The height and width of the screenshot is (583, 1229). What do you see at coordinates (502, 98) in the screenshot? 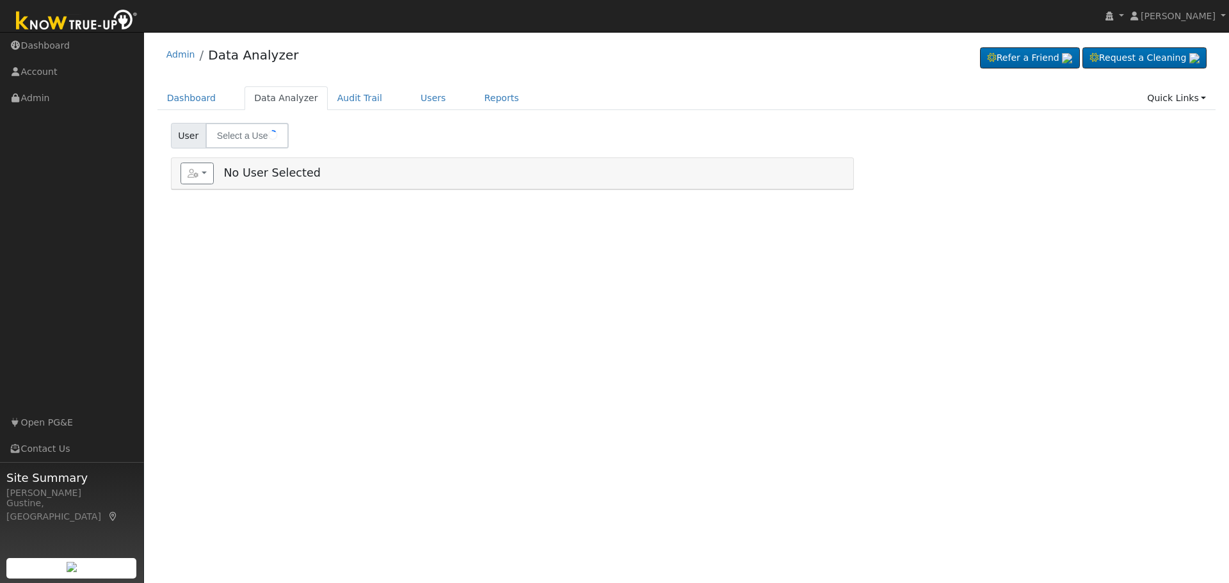
I see `a: Reports` at bounding box center [502, 98].